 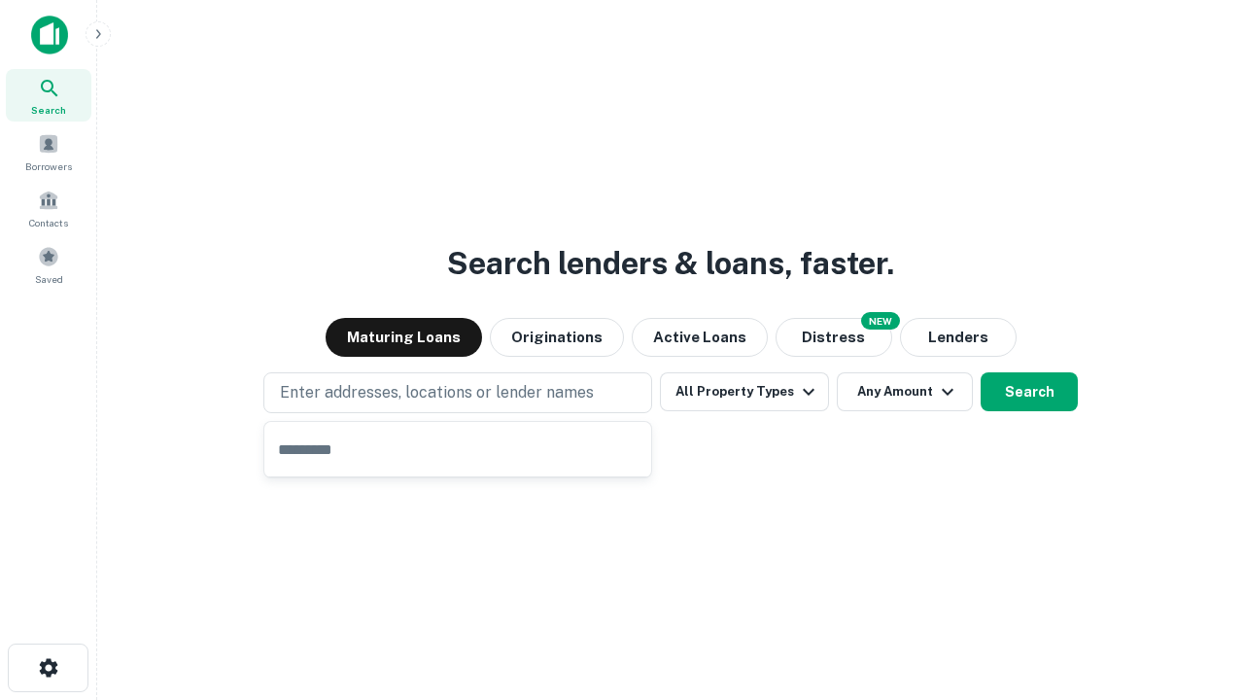 What do you see at coordinates (745, 392) in the screenshot?
I see `button: All Property Types` at bounding box center [745, 392].